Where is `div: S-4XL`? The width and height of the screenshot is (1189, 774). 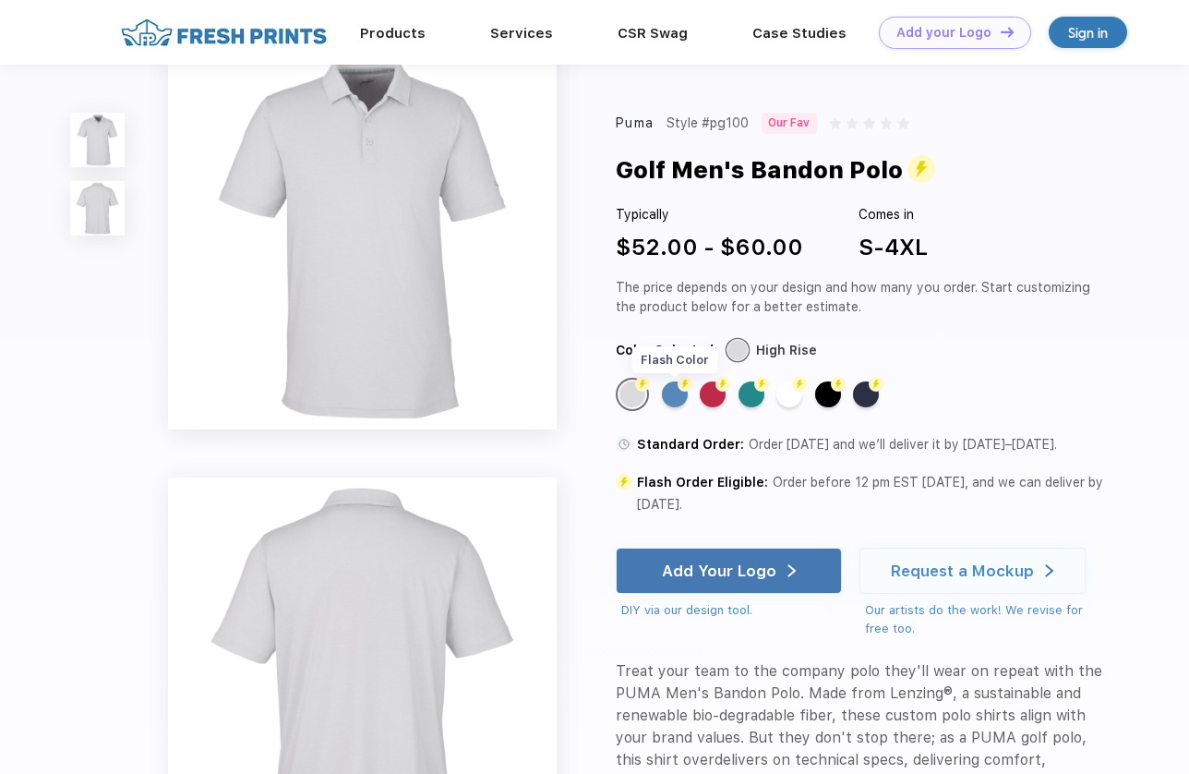 div: S-4XL is located at coordinates (893, 247).